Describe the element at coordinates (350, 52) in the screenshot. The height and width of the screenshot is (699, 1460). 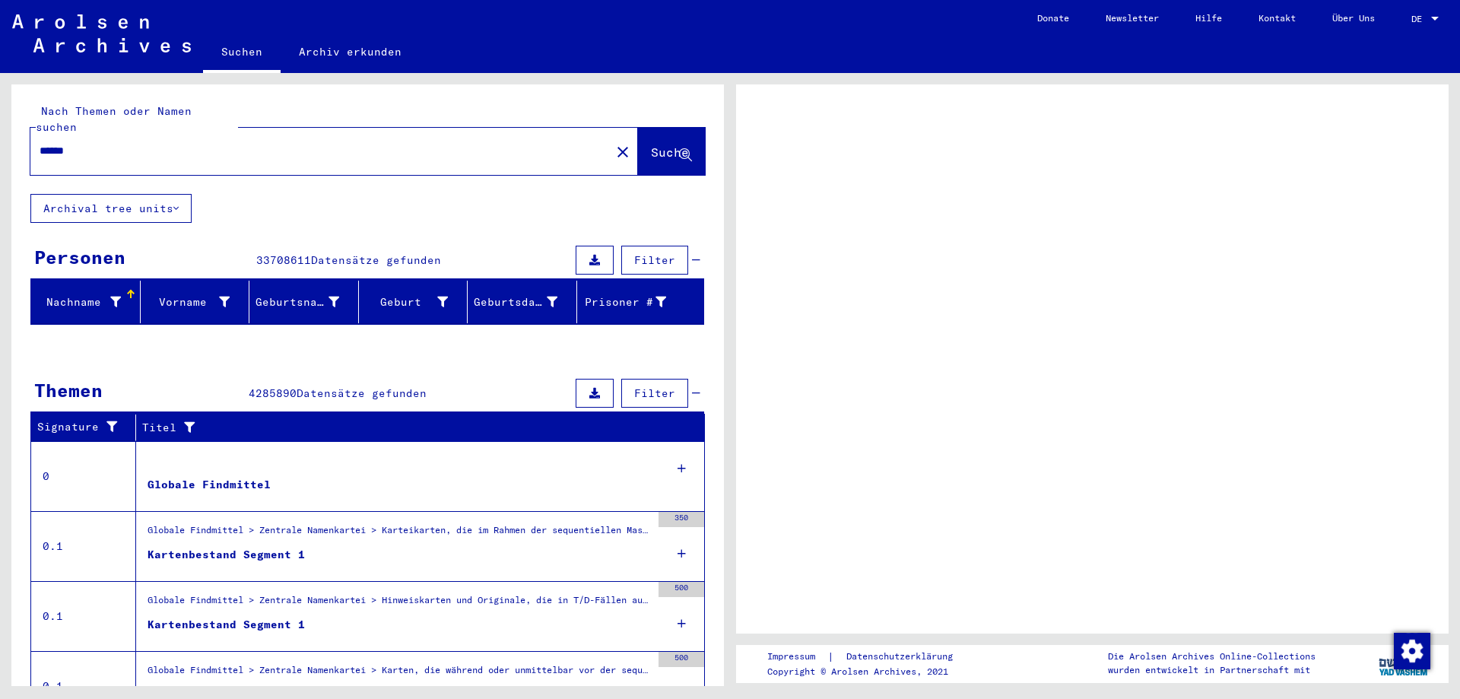
I see `a: Archiv erkunden` at that location.